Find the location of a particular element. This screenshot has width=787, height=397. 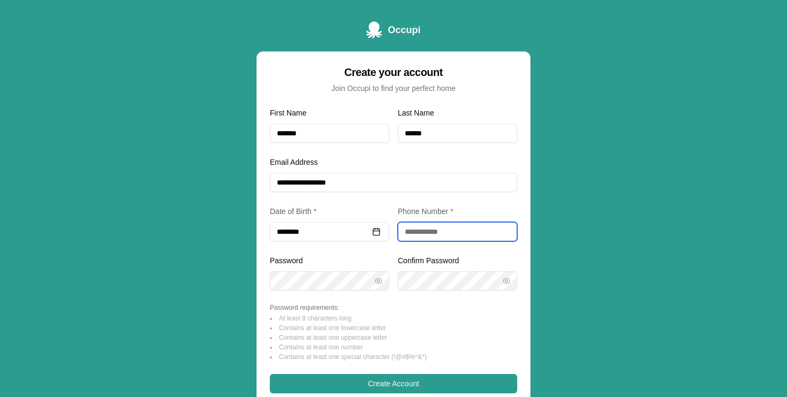

p: Password requirements: is located at coordinates (394, 308).